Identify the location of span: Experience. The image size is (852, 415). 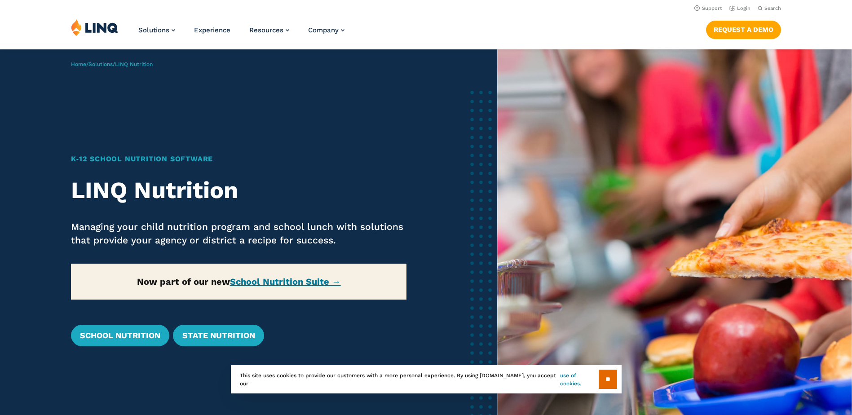
(212, 30).